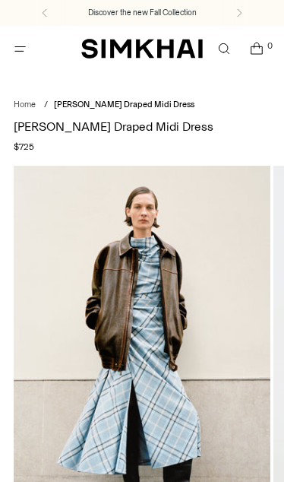 Image resolution: width=284 pixels, height=482 pixels. What do you see at coordinates (24, 104) in the screenshot?
I see `a: Home` at bounding box center [24, 104].